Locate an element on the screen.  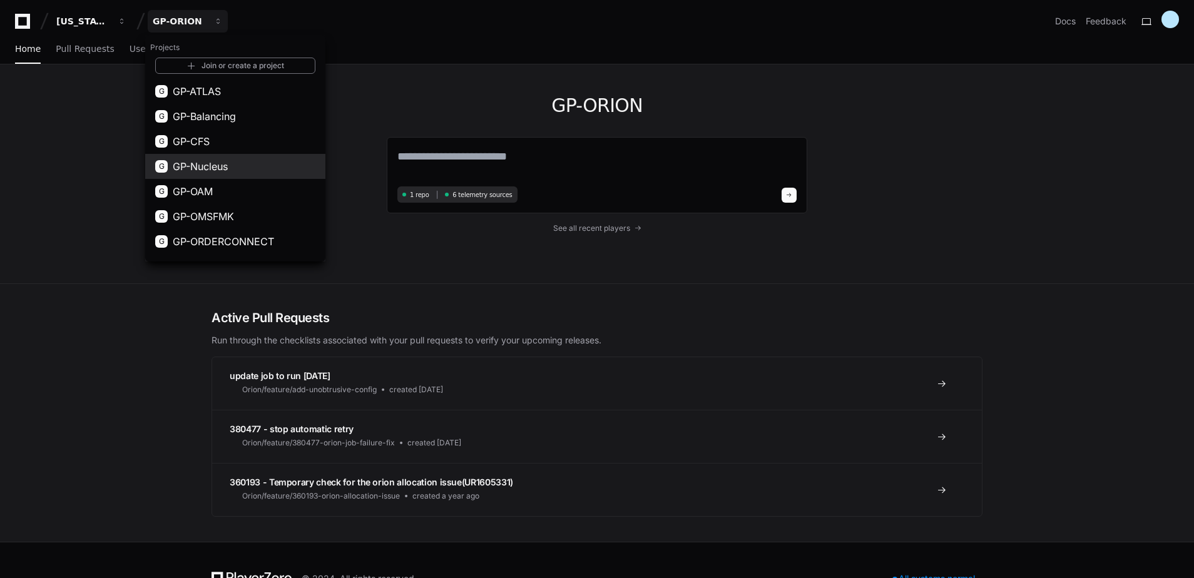
span: created a year ago is located at coordinates (446, 496).